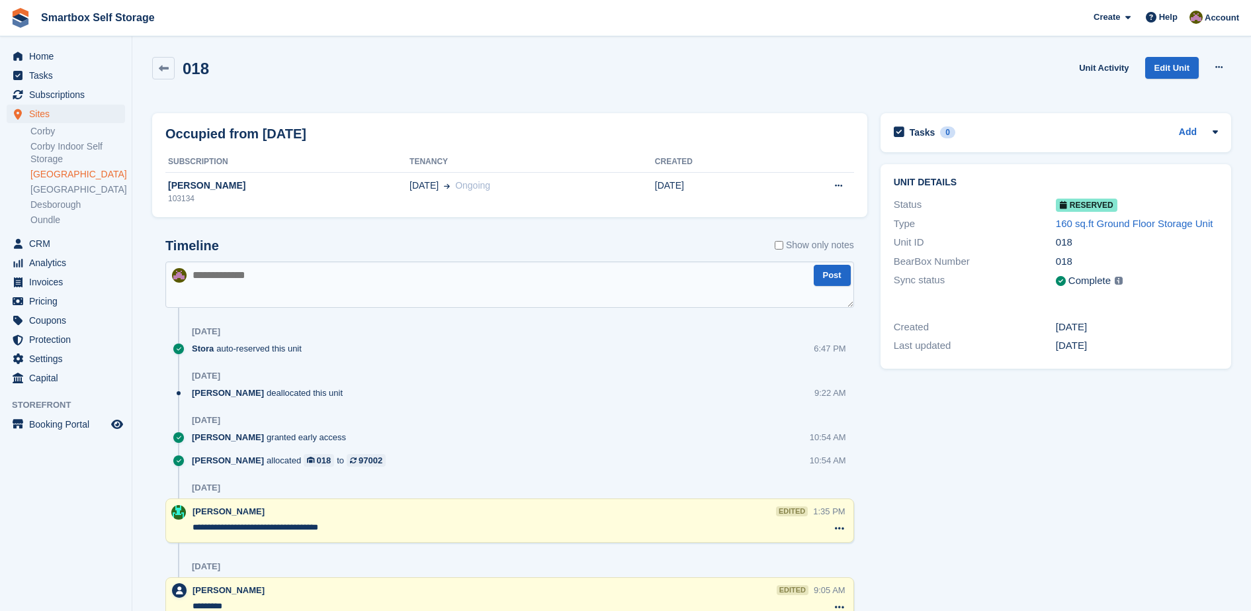 The image size is (1251, 611). Describe the element at coordinates (272, 437) in the screenshot. I see `div: granted early access` at that location.